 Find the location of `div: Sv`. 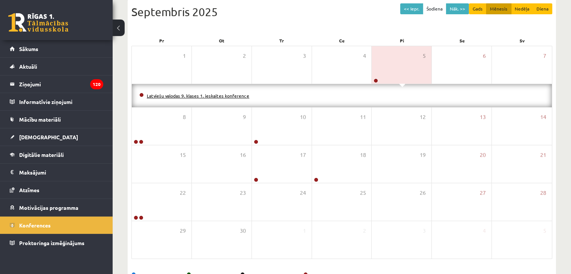

div: Sv is located at coordinates (522, 41).